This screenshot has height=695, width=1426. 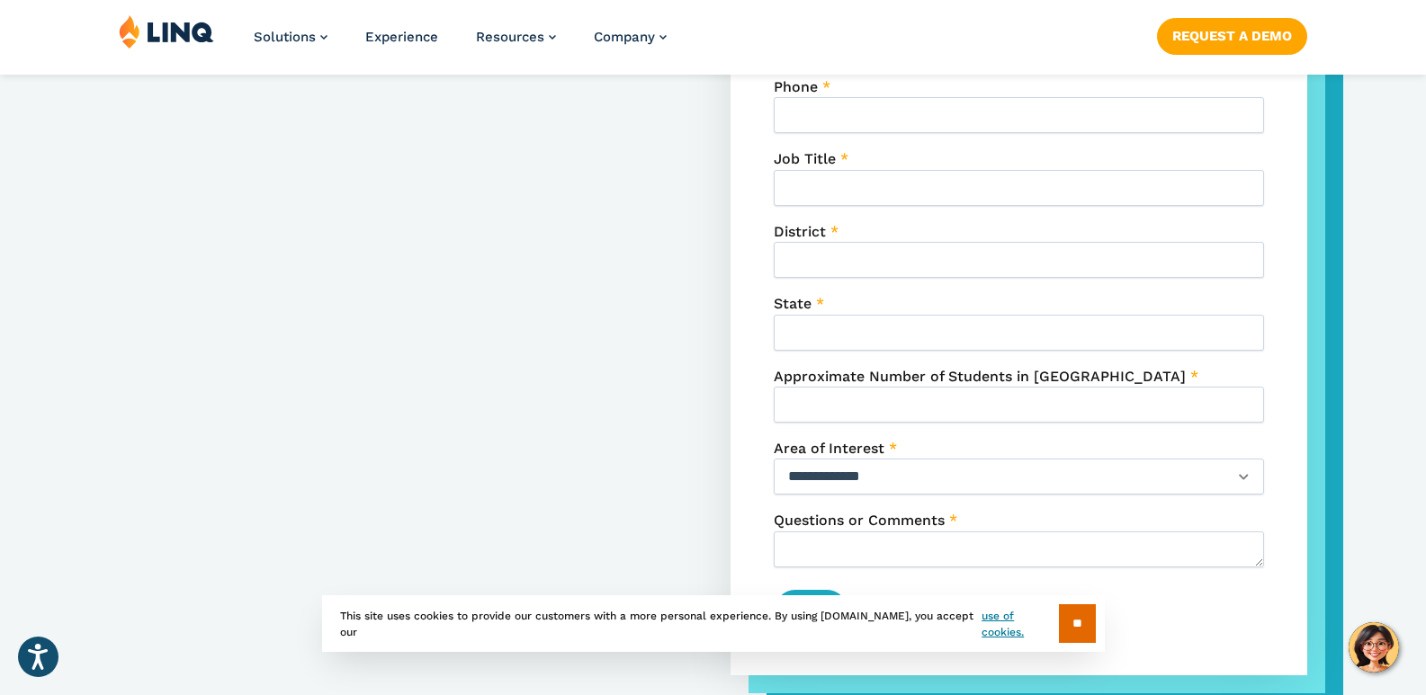 I want to click on span: Questions or Comments, so click(x=859, y=520).